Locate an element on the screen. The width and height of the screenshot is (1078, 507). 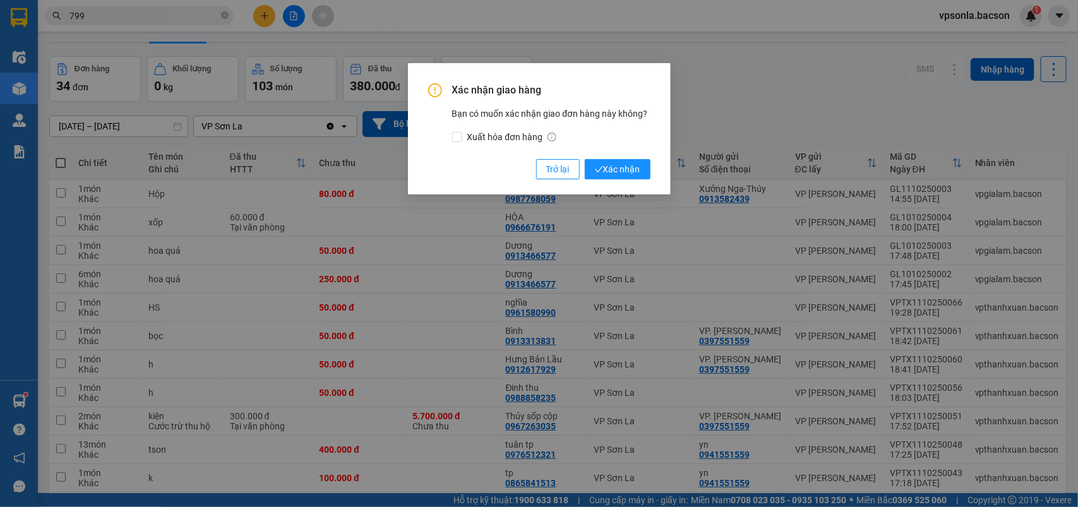
span: check is located at coordinates (599, 169).